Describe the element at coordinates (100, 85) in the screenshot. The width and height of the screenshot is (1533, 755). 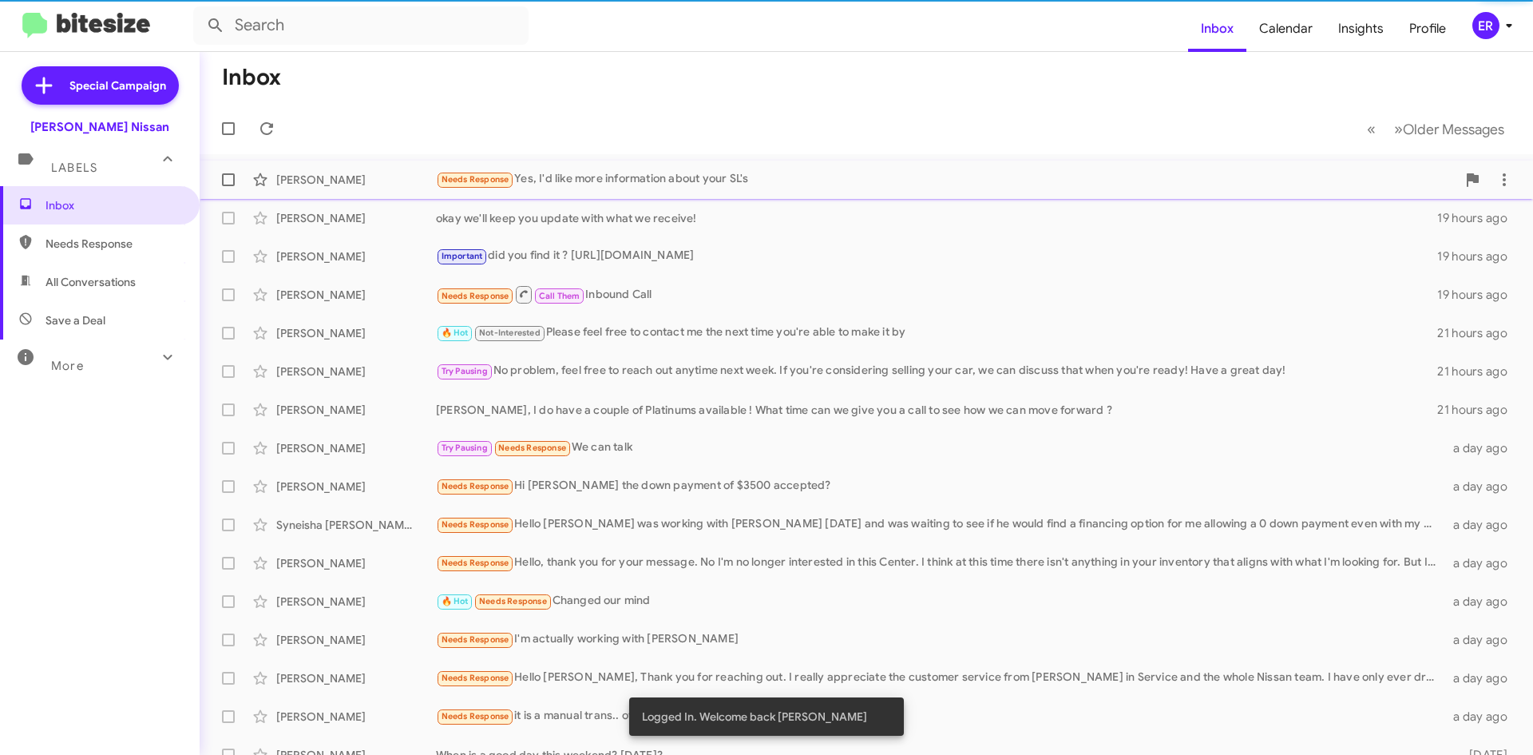
I see `a: Special Campaign` at that location.